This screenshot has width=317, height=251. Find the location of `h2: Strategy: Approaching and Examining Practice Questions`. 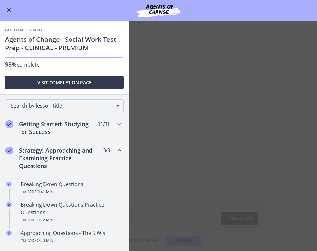

h2: Strategy: Approaching and Examining Practice Questions is located at coordinates (58, 158).